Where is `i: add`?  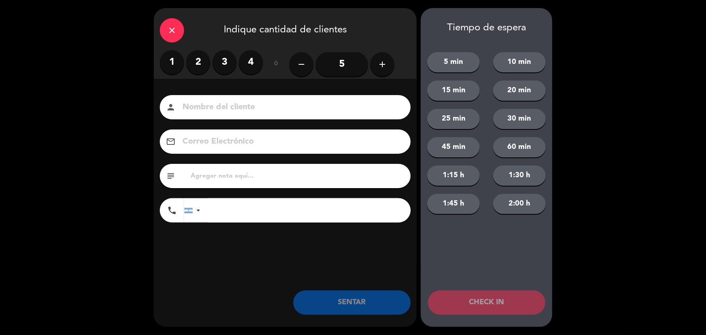 i: add is located at coordinates (382, 64).